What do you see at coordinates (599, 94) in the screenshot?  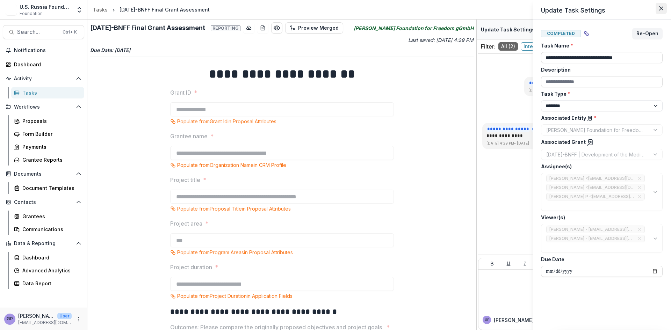 I see `label: Task Type` at bounding box center [599, 94].